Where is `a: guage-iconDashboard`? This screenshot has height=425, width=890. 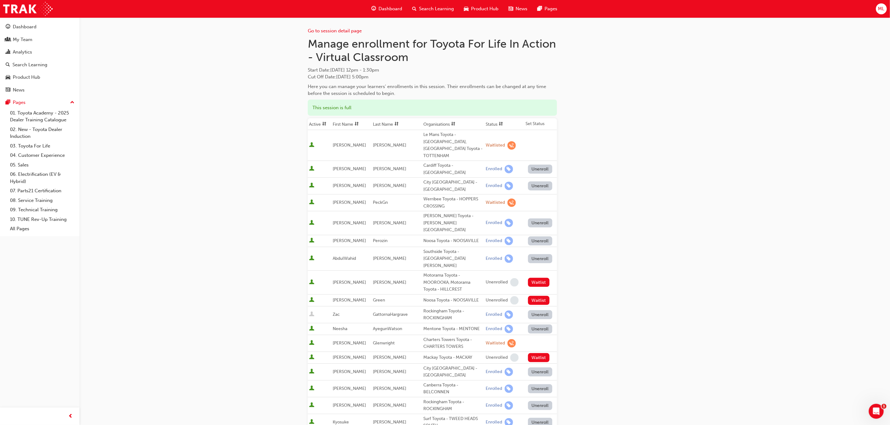 a: guage-iconDashboard is located at coordinates (387, 9).